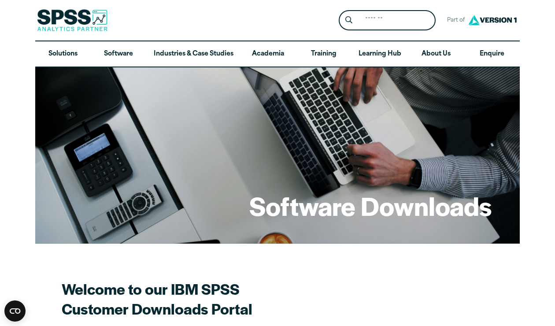 The height and width of the screenshot is (326, 555). I want to click on h2: Welcome to our IBM SPSS Customer Downloads Portal, so click(216, 299).